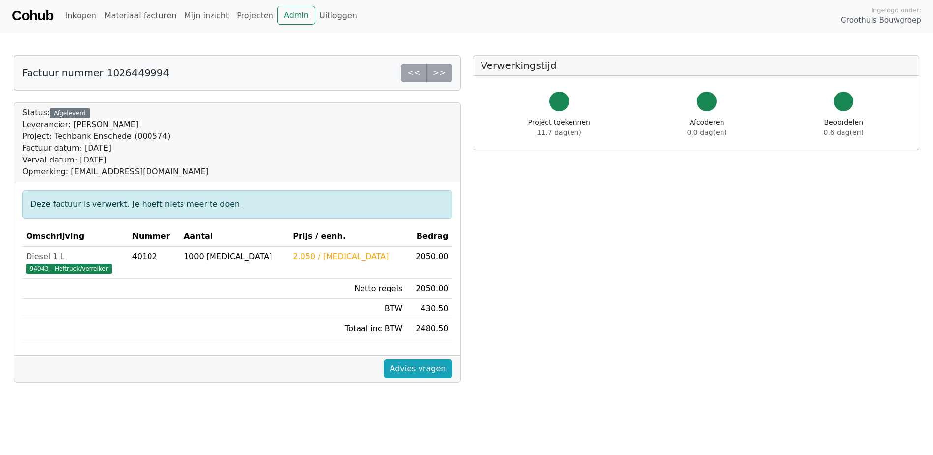 This screenshot has height=455, width=933. I want to click on h5: Factuur nummer 1026449994, so click(95, 73).